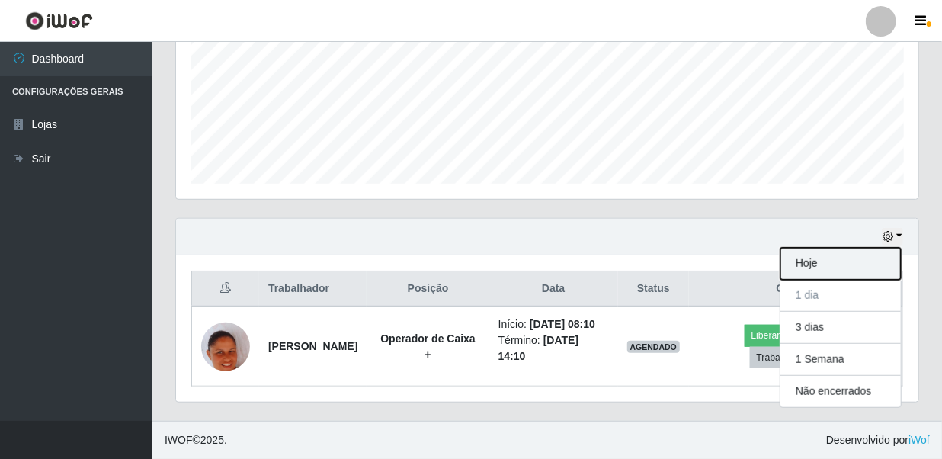 The image size is (942, 459). What do you see at coordinates (313, 289) in the screenshot?
I see `th: Trabalhador` at bounding box center [313, 289].